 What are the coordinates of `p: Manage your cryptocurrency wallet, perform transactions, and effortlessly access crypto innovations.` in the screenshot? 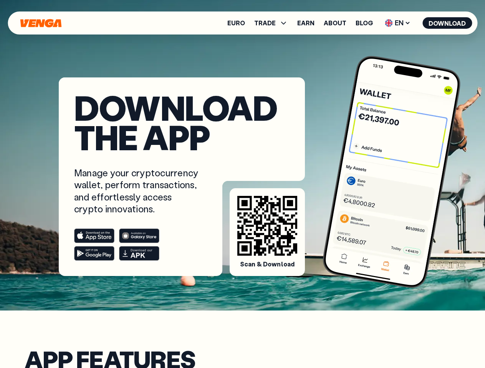 It's located at (137, 191).